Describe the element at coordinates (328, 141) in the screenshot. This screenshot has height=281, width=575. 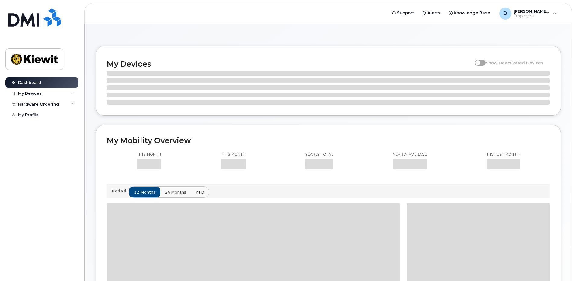
I see `h2: My Mobility Overview` at that location.